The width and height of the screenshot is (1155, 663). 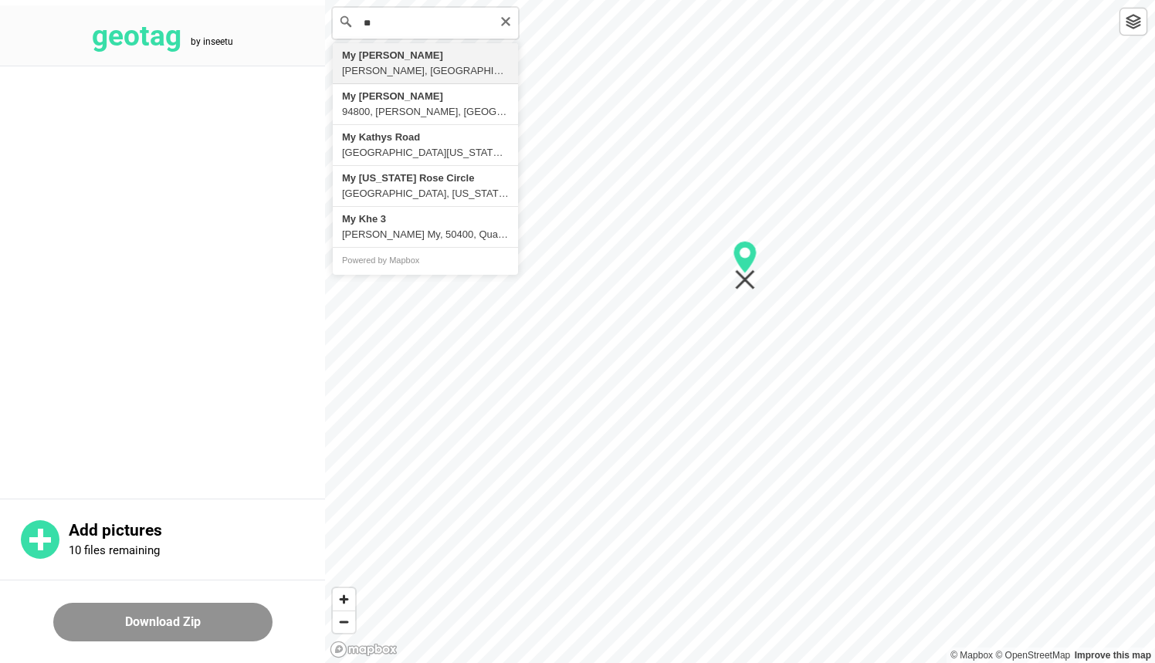 What do you see at coordinates (344, 622) in the screenshot?
I see `span: Zoom out` at bounding box center [344, 622].